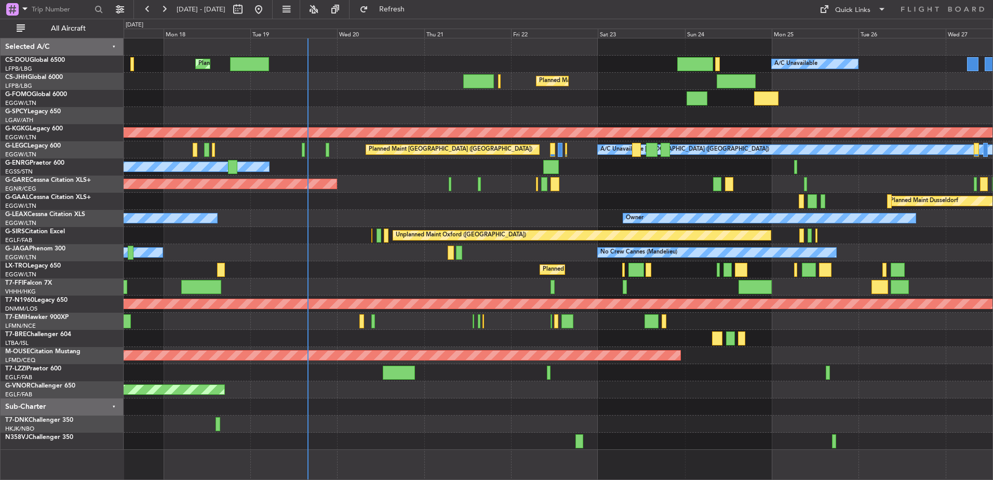  Describe the element at coordinates (48, 180) in the screenshot. I see `a: G-GARECessna Citation XLS+` at that location.